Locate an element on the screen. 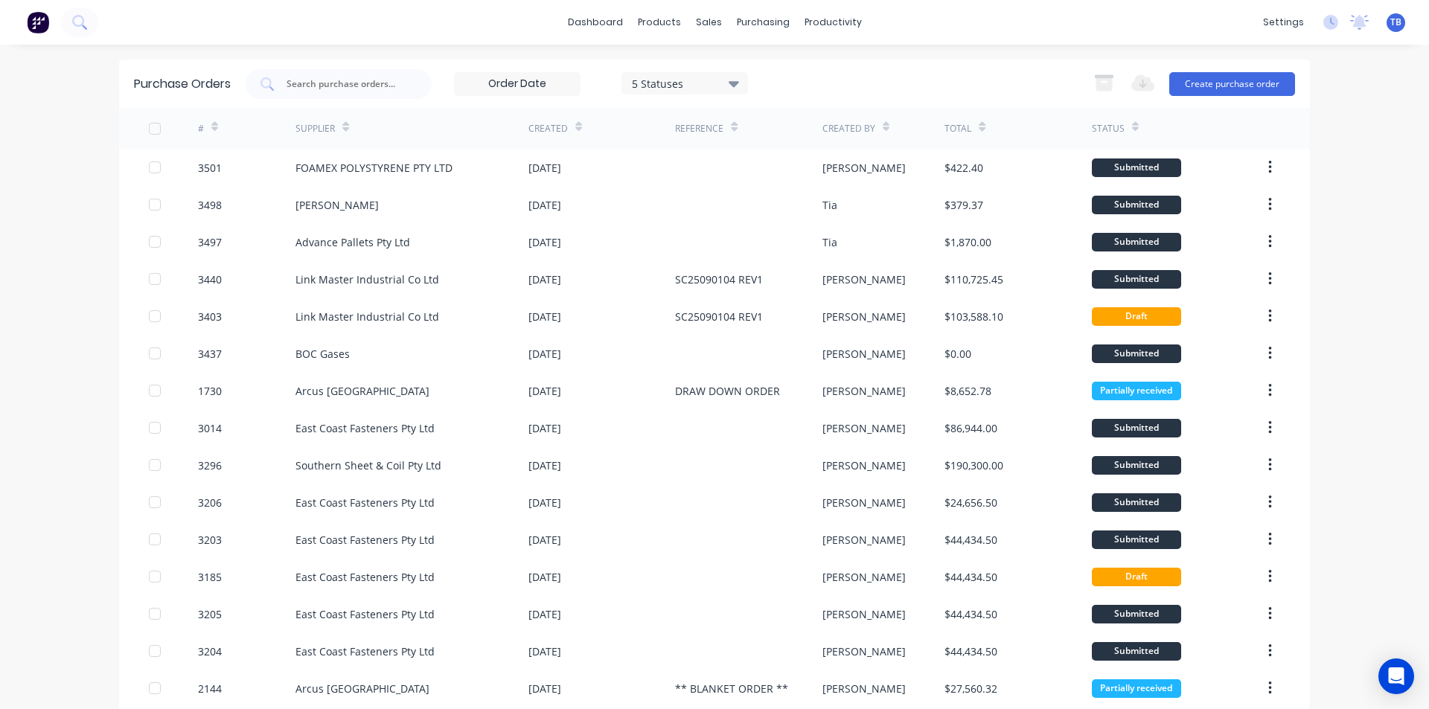 This screenshot has width=1429, height=709. div: 2144 is located at coordinates (210, 688).